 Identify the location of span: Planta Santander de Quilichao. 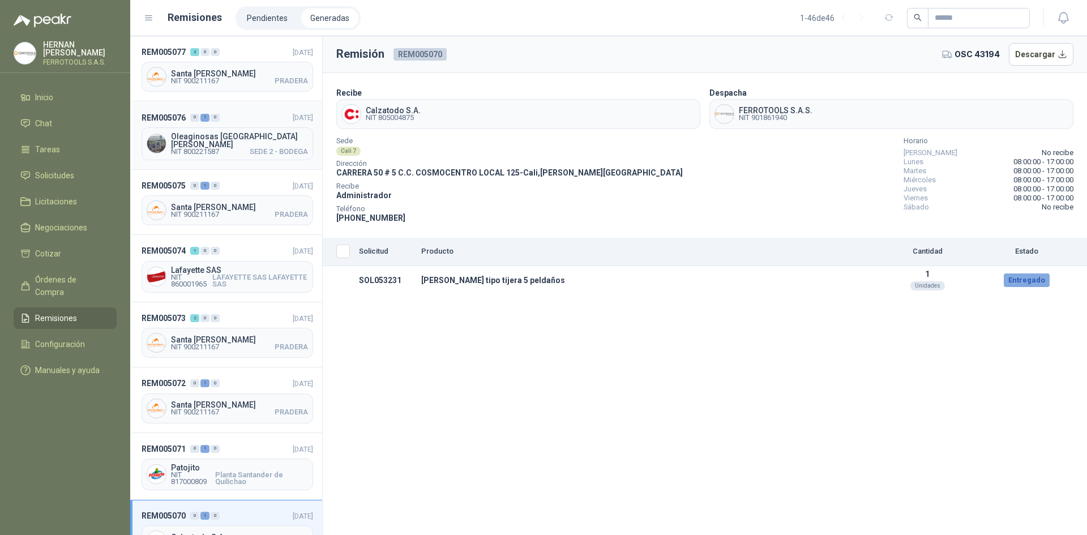
(262, 478).